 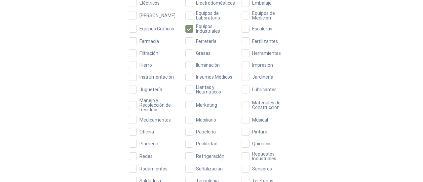 What do you see at coordinates (260, 132) in the screenshot?
I see `span: Pintura` at bounding box center [260, 132].